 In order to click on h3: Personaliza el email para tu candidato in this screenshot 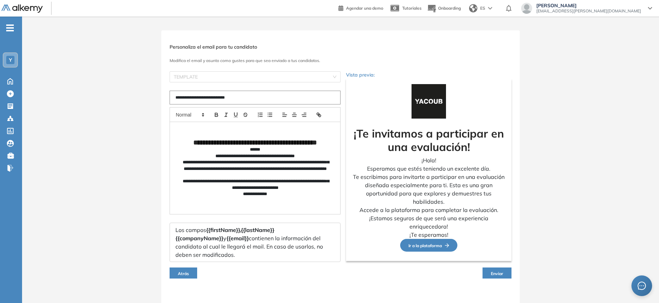, I will do `click(341, 47)`.